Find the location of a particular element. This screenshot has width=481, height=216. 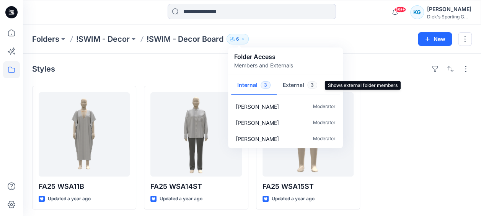

div: Dick's Sporting G... is located at coordinates (449, 16).